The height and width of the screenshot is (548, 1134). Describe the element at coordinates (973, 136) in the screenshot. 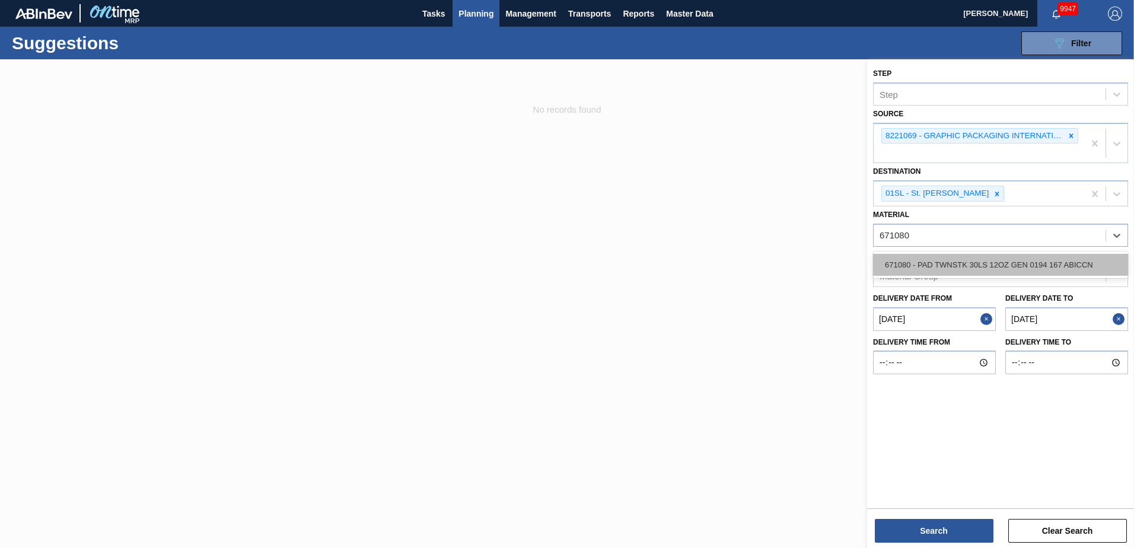

I see `div: 8221069 - GRAPHIC PACKAGING INTERNATIONA` at that location.